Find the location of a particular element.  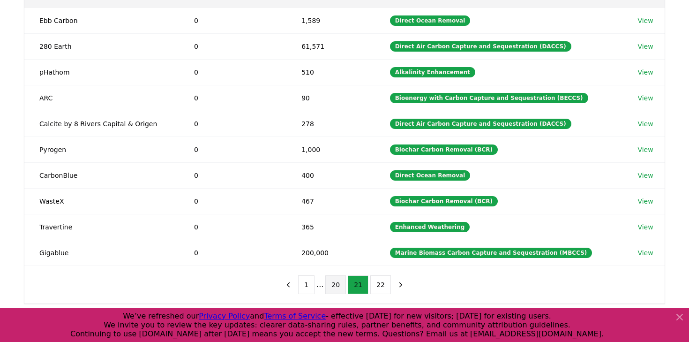

td: 278 is located at coordinates (330, 123).